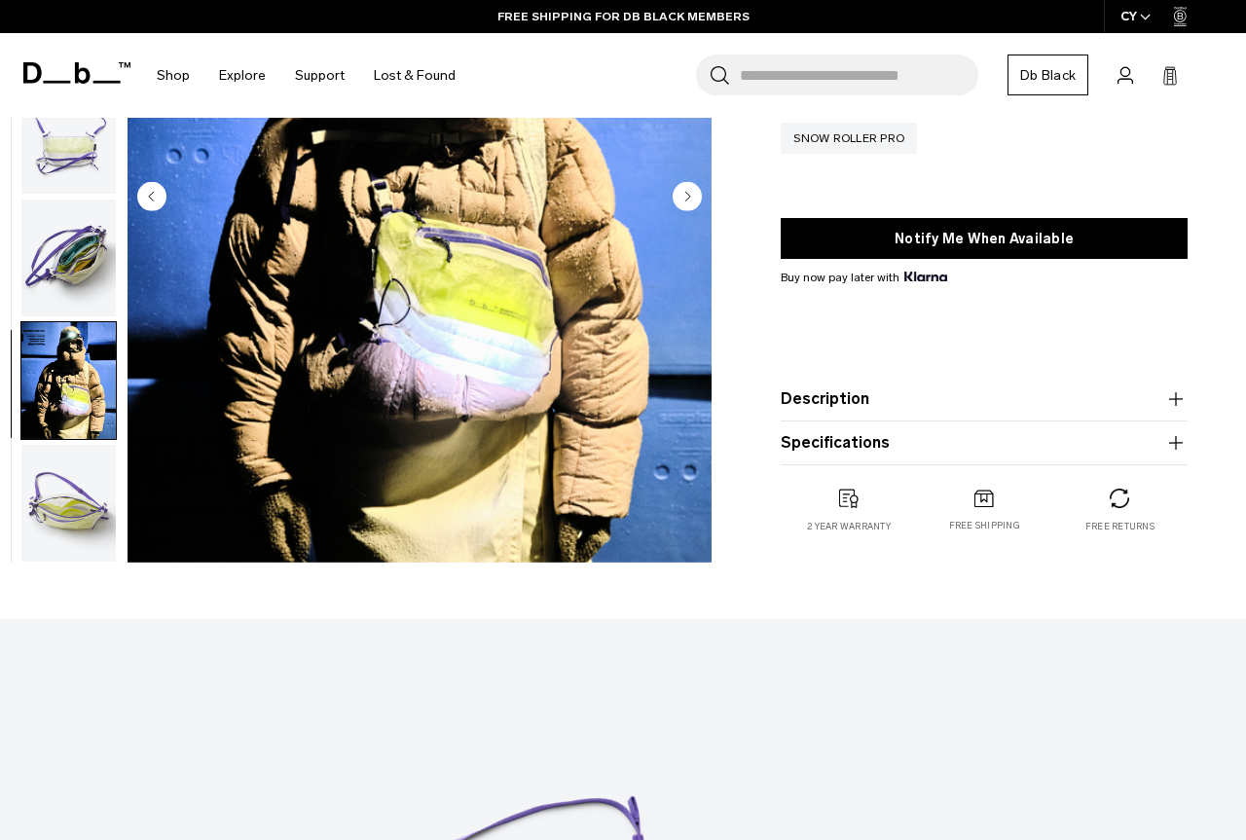 This screenshot has height=840, width=1246. Describe the element at coordinates (68, 136) in the screenshot. I see `button: Weigh_Lighter_Sling_10L_2.png` at that location.